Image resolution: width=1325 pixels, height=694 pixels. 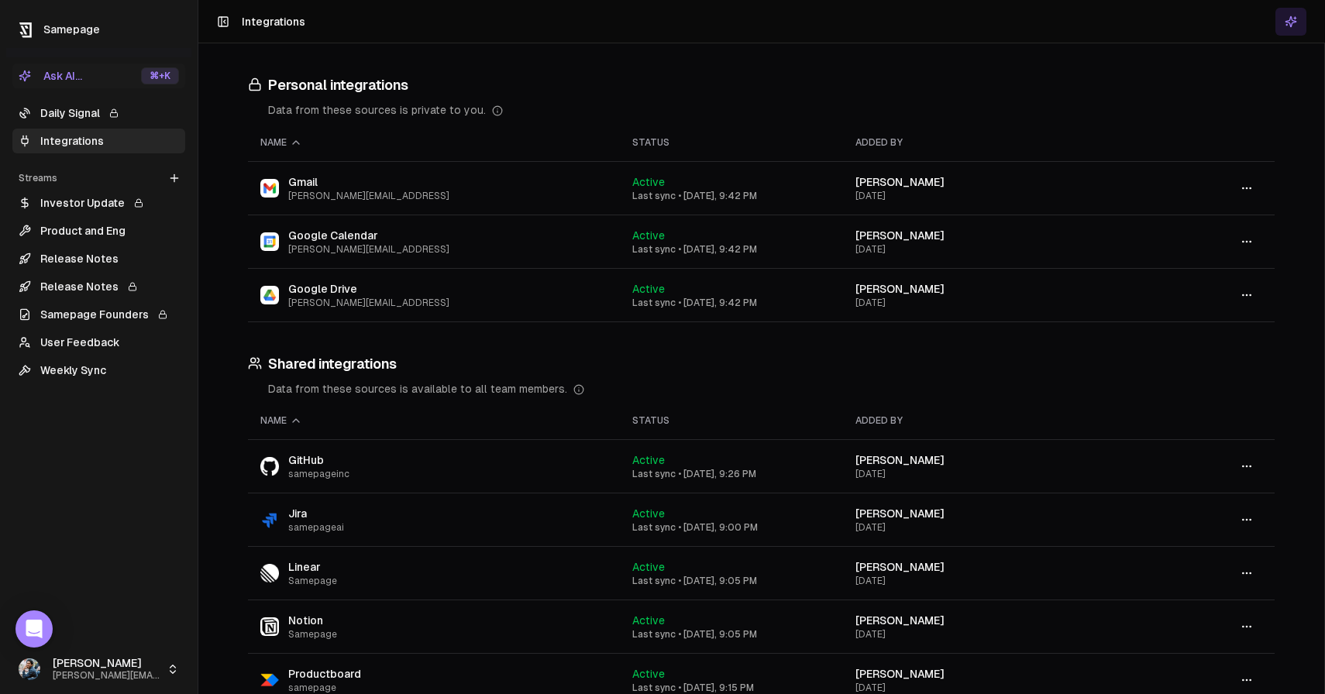 I want to click on div: Data from these sources is private to you., so click(x=771, y=110).